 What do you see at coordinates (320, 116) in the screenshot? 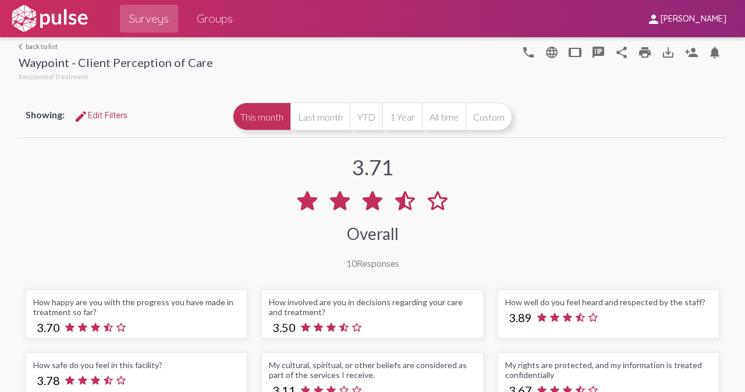
I see `button: Last month` at bounding box center [320, 116].